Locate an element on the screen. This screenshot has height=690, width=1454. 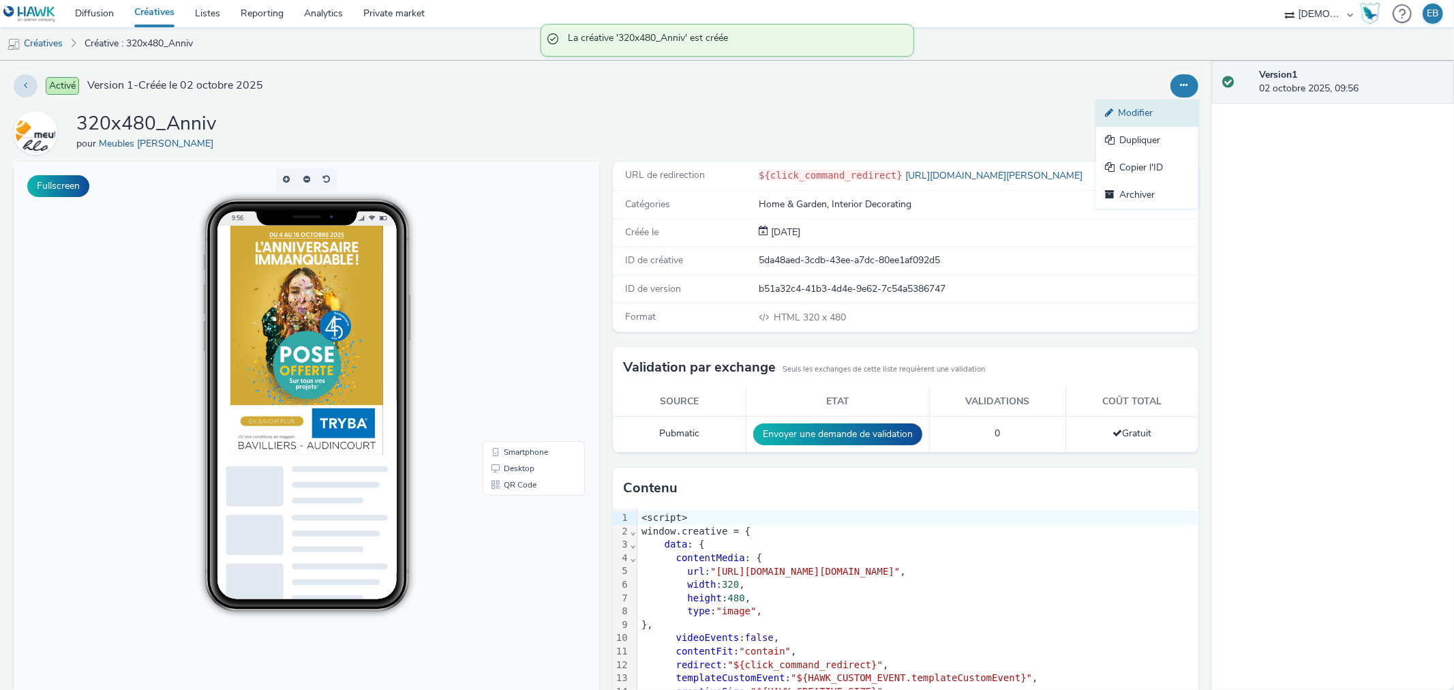
span: Gratuit is located at coordinates (1132, 433).